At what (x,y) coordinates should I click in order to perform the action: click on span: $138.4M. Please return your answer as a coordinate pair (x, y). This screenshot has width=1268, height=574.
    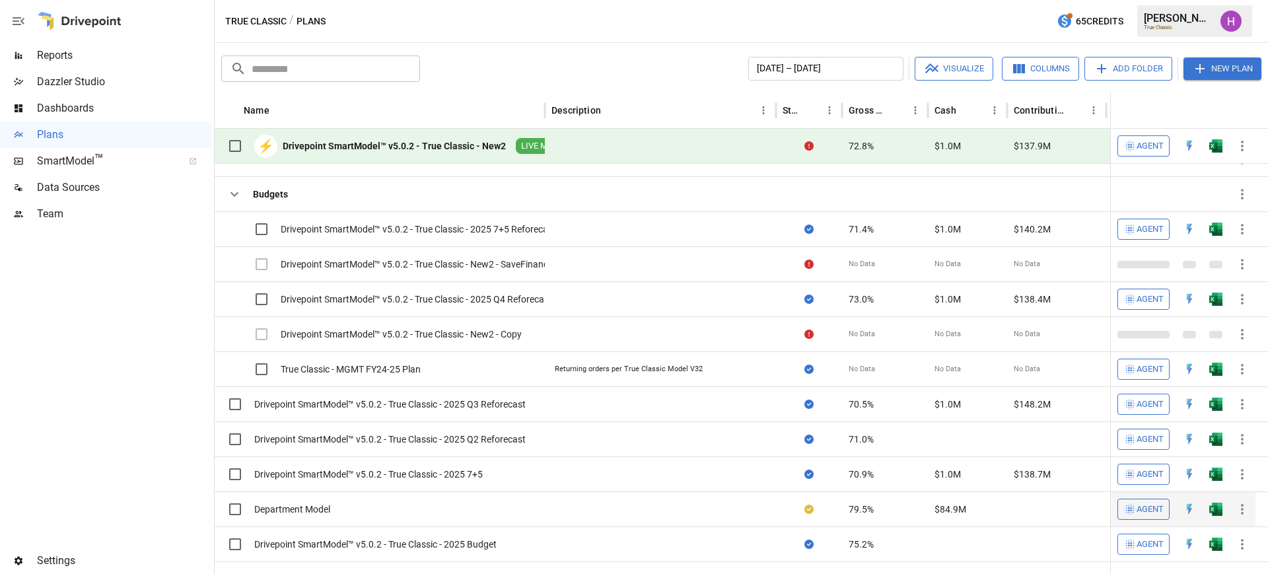
    Looking at the image, I should click on (1032, 299).